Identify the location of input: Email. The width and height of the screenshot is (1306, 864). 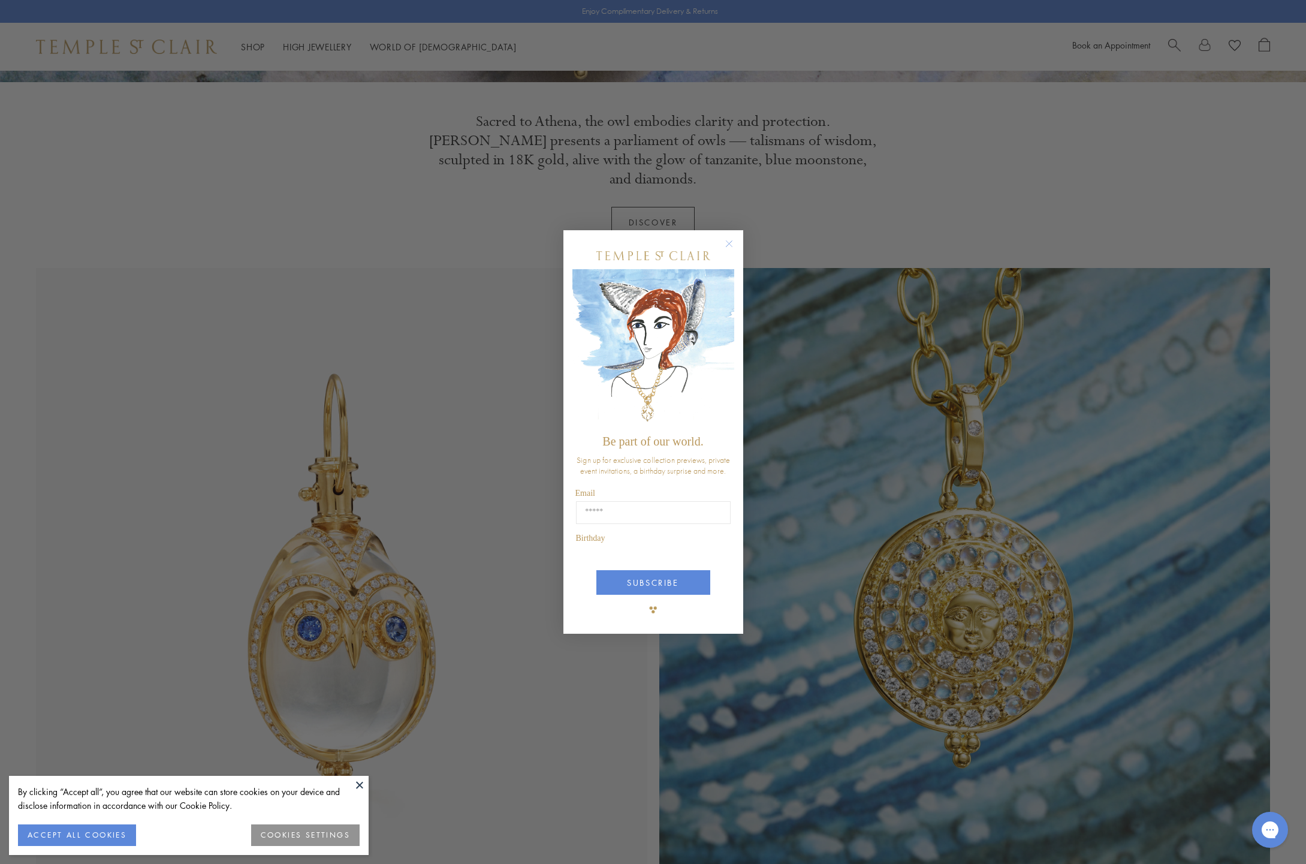
(653, 512).